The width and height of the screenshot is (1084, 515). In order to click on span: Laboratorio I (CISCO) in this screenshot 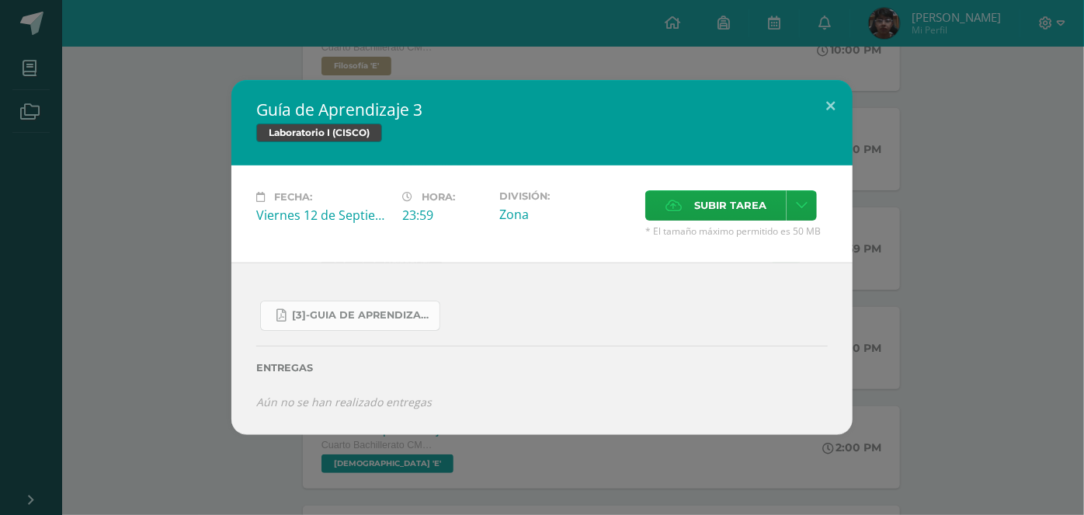, I will do `click(319, 133)`.